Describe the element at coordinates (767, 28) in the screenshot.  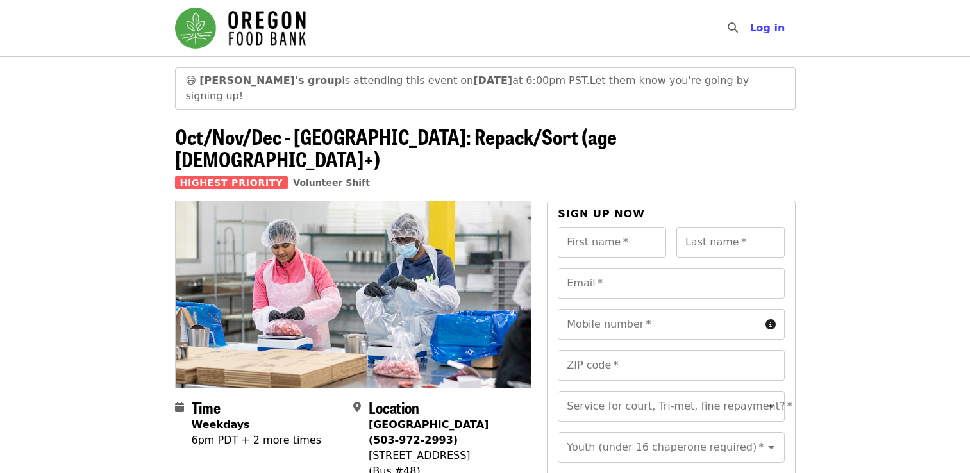
I see `button: Log in` at that location.